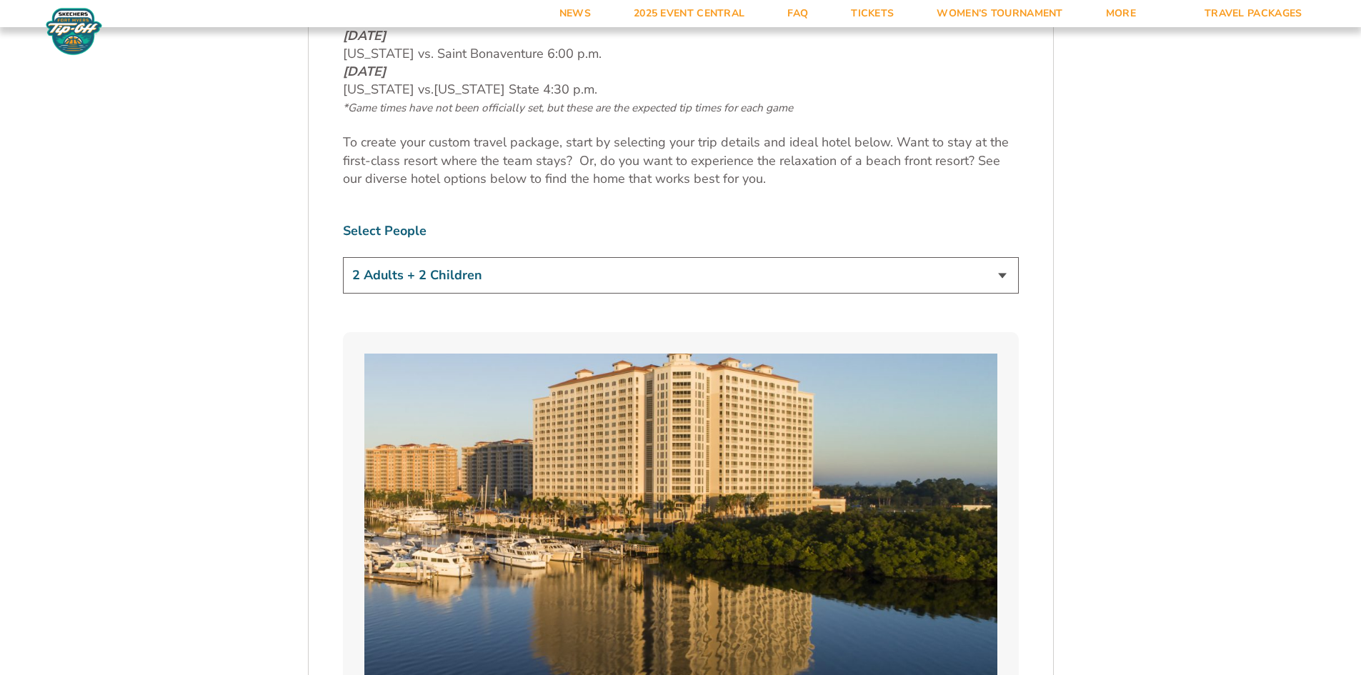  I want to click on p: To create your custom travel package, start by selecting your trip details and ideal hotel below...., so click(681, 161).